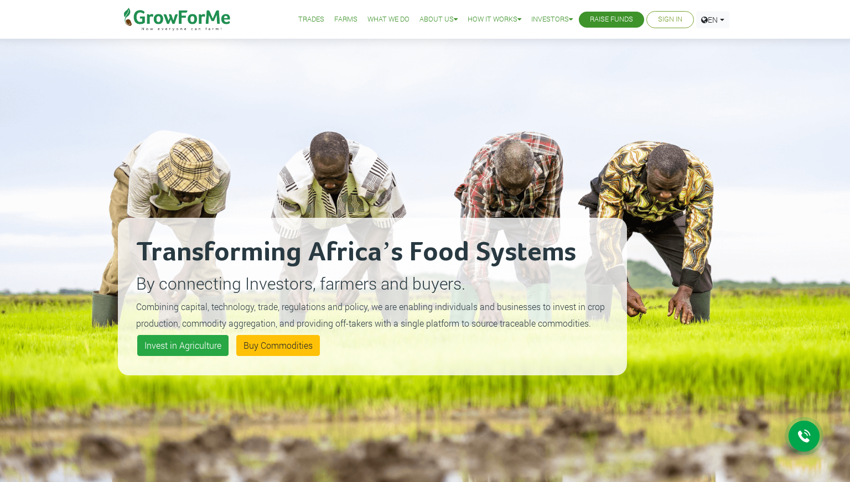  What do you see at coordinates (278, 346) in the screenshot?
I see `a: Buy Commodities` at bounding box center [278, 346].